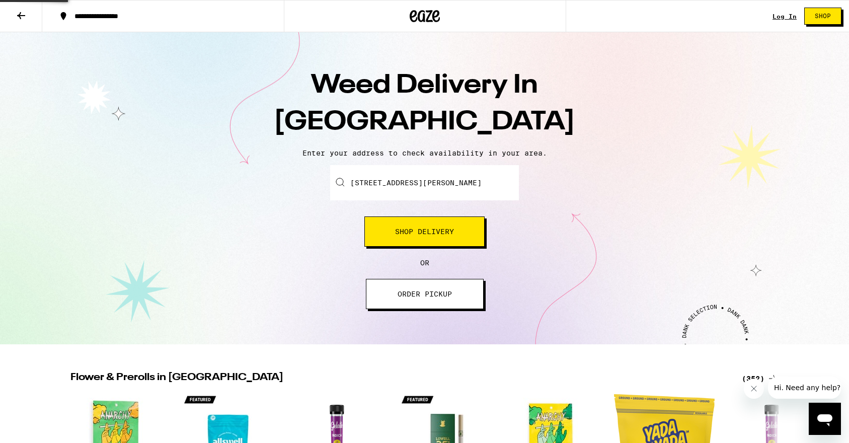  I want to click on span: Shop, so click(823, 16).